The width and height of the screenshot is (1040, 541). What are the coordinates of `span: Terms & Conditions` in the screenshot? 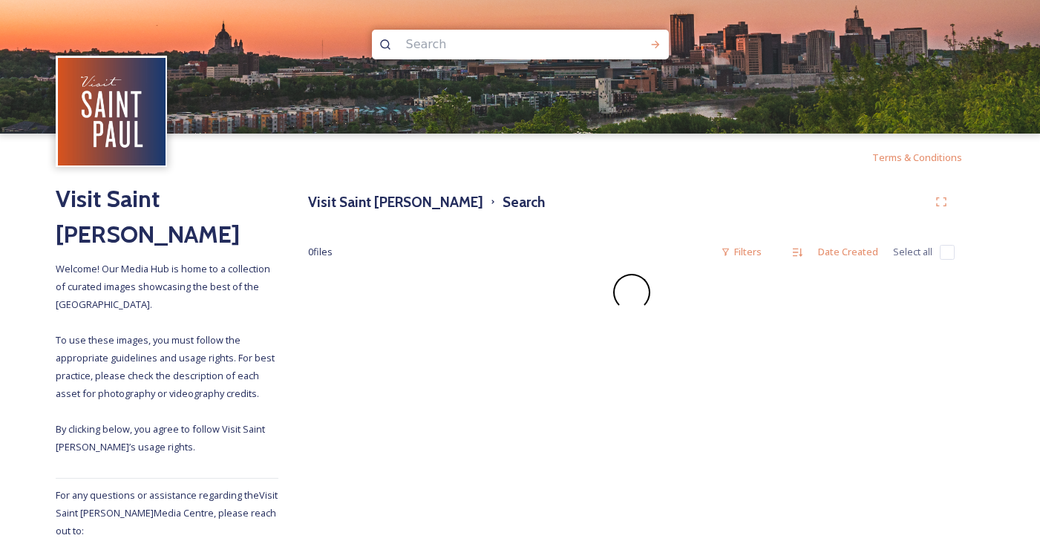 It's located at (917, 157).